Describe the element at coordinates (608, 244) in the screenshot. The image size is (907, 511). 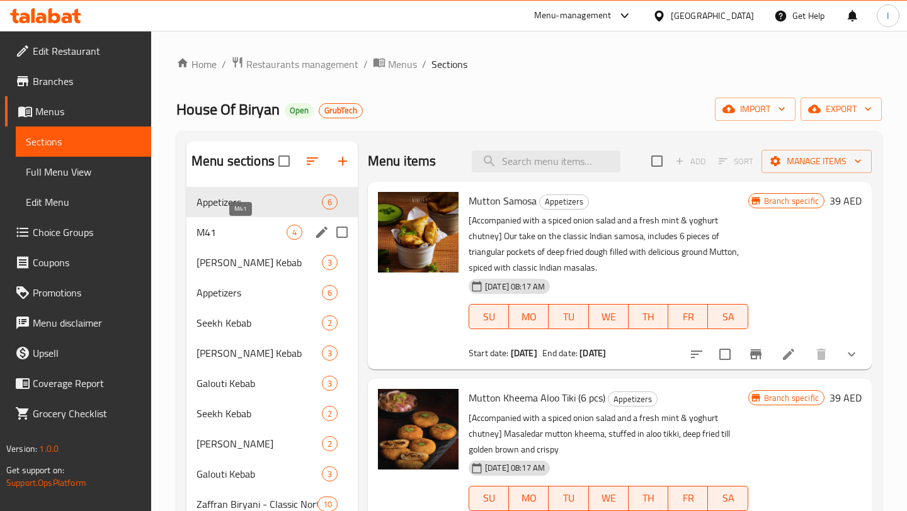
I see `p: [Accompanied with a spiced onion salad and a fresh mint & yoghurt chutney] Our take on the classi...` at that location.